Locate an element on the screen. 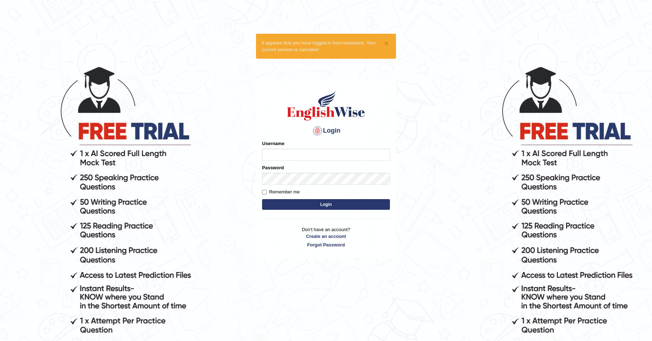  a: Forgot Password is located at coordinates (326, 244).